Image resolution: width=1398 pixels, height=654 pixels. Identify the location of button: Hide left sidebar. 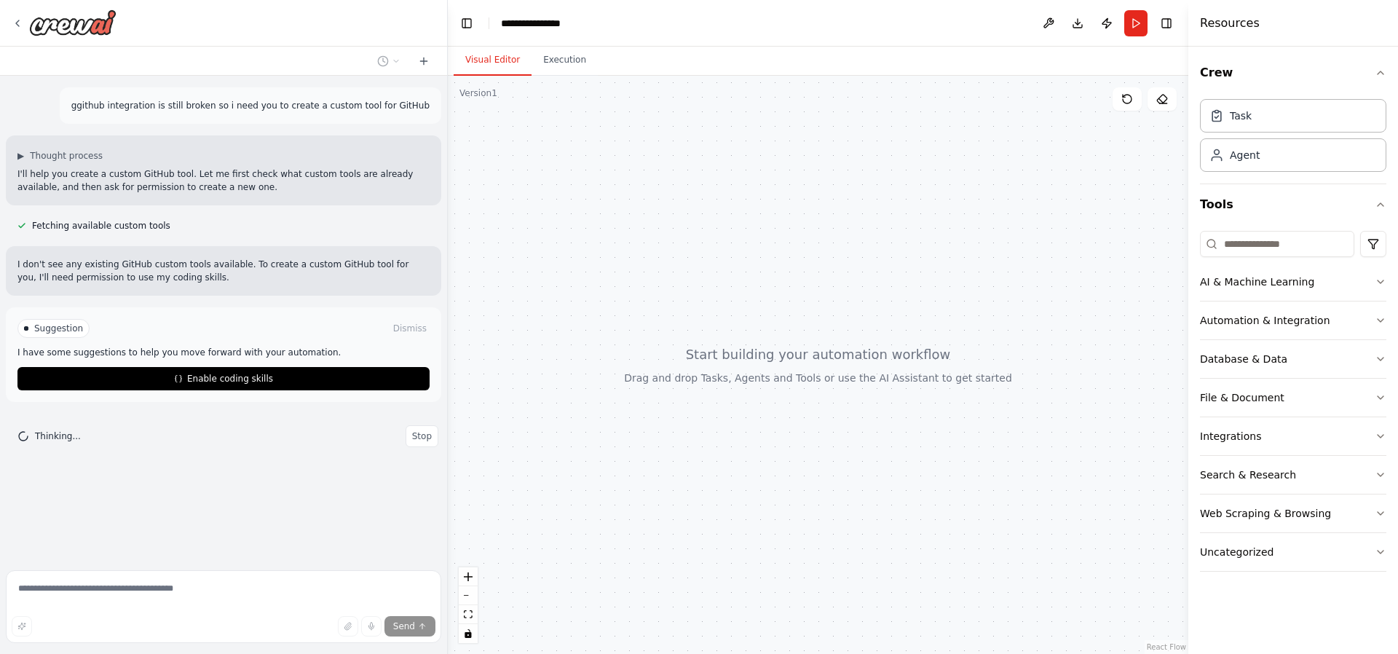
(467, 23).